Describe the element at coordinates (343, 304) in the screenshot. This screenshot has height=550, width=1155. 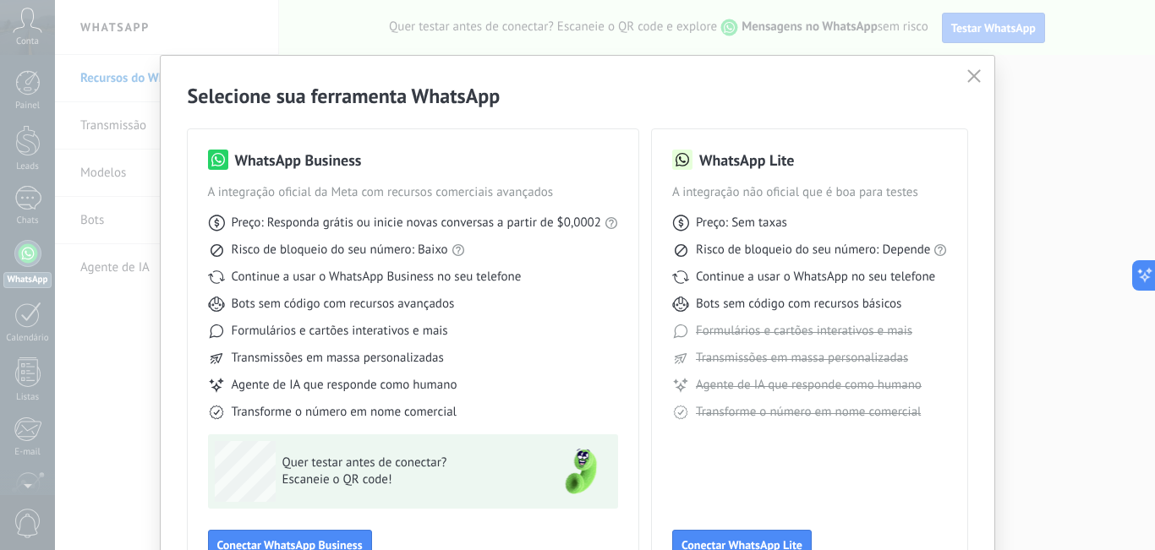
I see `span: Bots sem código com recursos avançados` at that location.